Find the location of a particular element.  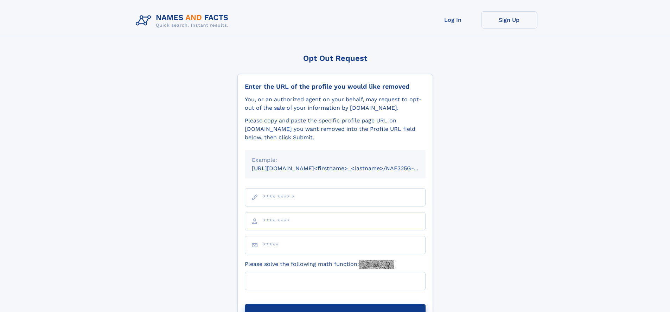

div: Opt Out Request is located at coordinates (335, 58).